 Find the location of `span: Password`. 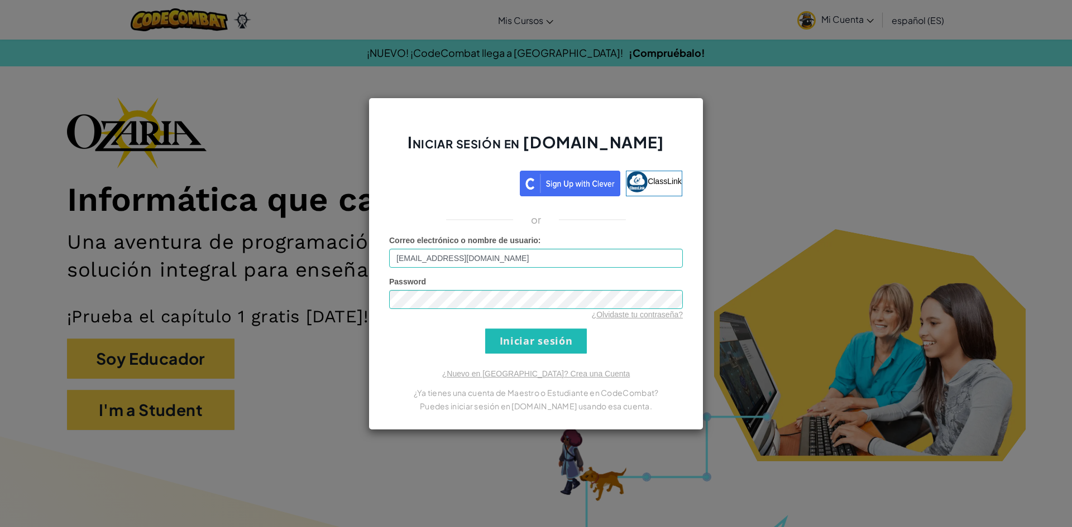

span: Password is located at coordinates (407, 282).